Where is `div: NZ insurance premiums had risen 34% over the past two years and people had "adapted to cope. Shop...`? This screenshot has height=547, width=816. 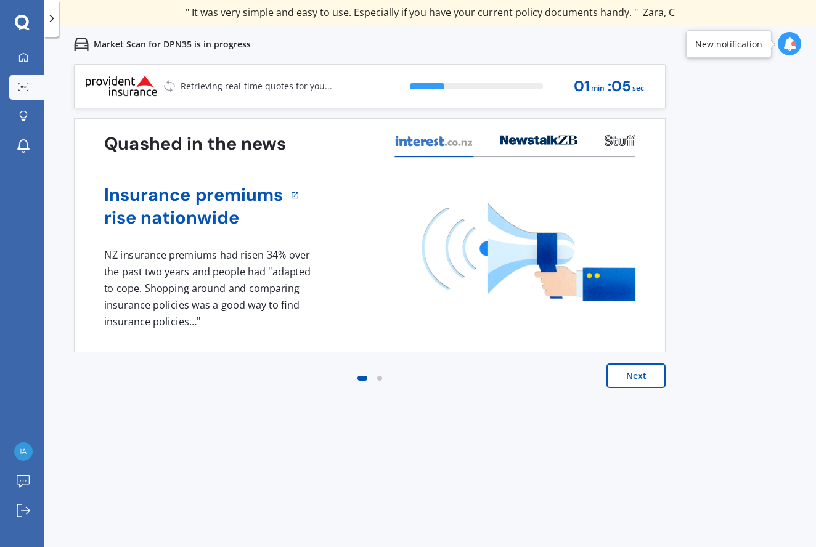
div: NZ insurance premiums had risen 34% over the past two years and people had "adapted to cope. Shop... is located at coordinates (210, 288).